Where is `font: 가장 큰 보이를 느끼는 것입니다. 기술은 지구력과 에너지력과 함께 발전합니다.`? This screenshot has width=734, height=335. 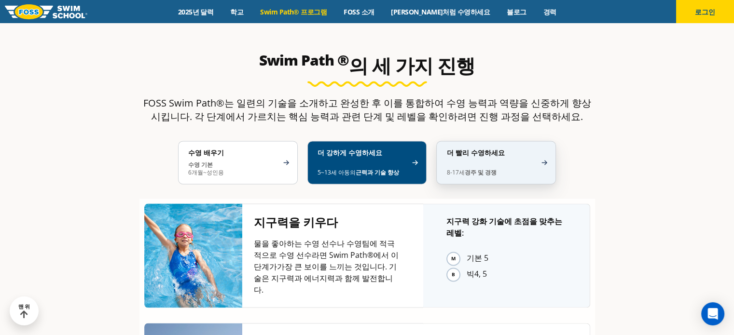 font: 가장 큰 보이를 느끼는 것입니다. 기술은 지구력과 에너지력과 함께 발전합니다. is located at coordinates (325, 278).